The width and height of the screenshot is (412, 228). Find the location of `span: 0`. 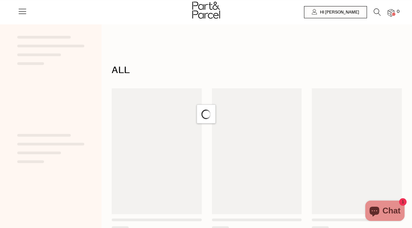

span: 0 is located at coordinates (398, 12).